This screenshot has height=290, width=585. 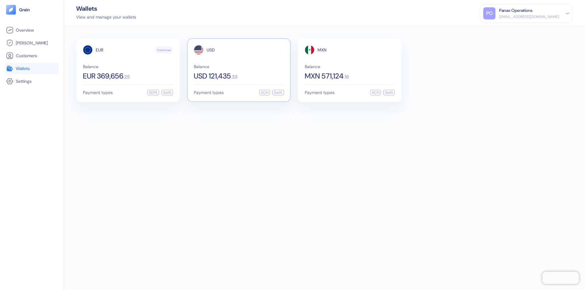 I want to click on a: Overview, so click(x=32, y=30).